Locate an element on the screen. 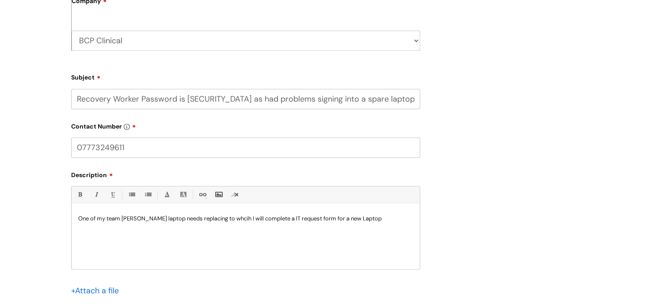 The image size is (672, 307). a: Bold (Ctrl-B) is located at coordinates (80, 195).